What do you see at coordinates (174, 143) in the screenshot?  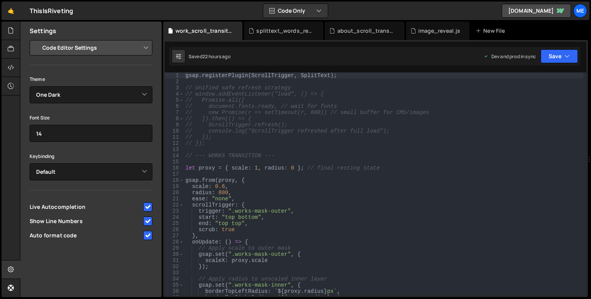 I see `div: 12` at bounding box center [174, 143].